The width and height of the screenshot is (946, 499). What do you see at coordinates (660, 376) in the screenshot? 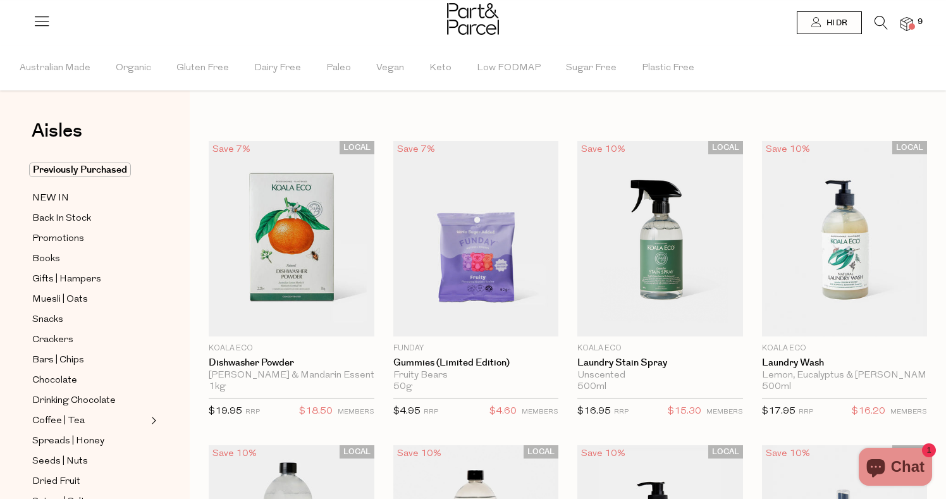
I see `div: Unscented` at bounding box center [660, 376].